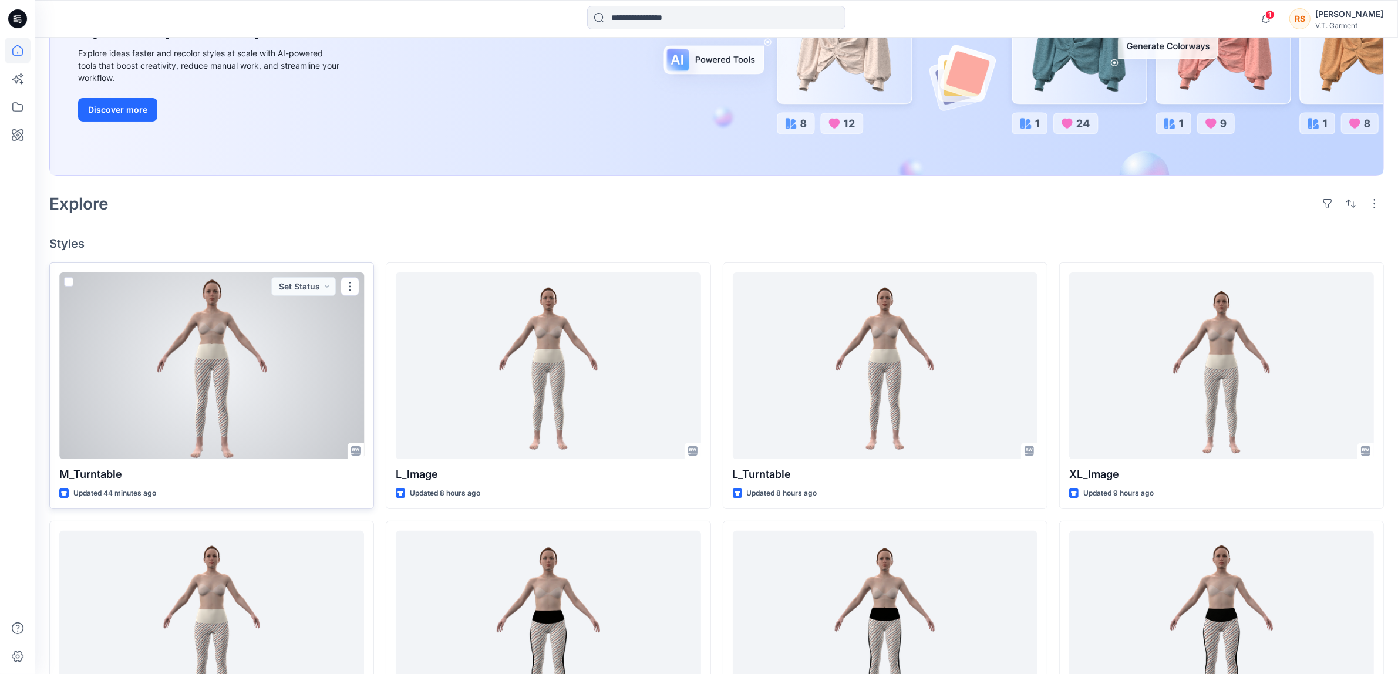 Image resolution: width=1398 pixels, height=674 pixels. I want to click on div: RS, so click(1300, 19).